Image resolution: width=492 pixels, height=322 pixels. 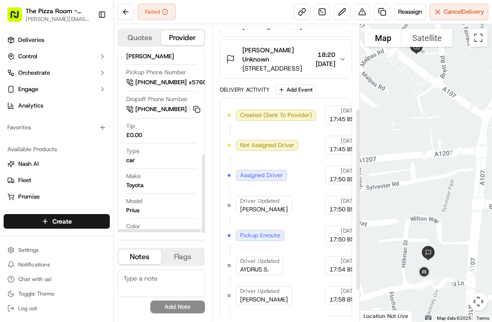 What do you see at coordinates (478, 301) in the screenshot?
I see `button: Map camera controls` at bounding box center [478, 301].